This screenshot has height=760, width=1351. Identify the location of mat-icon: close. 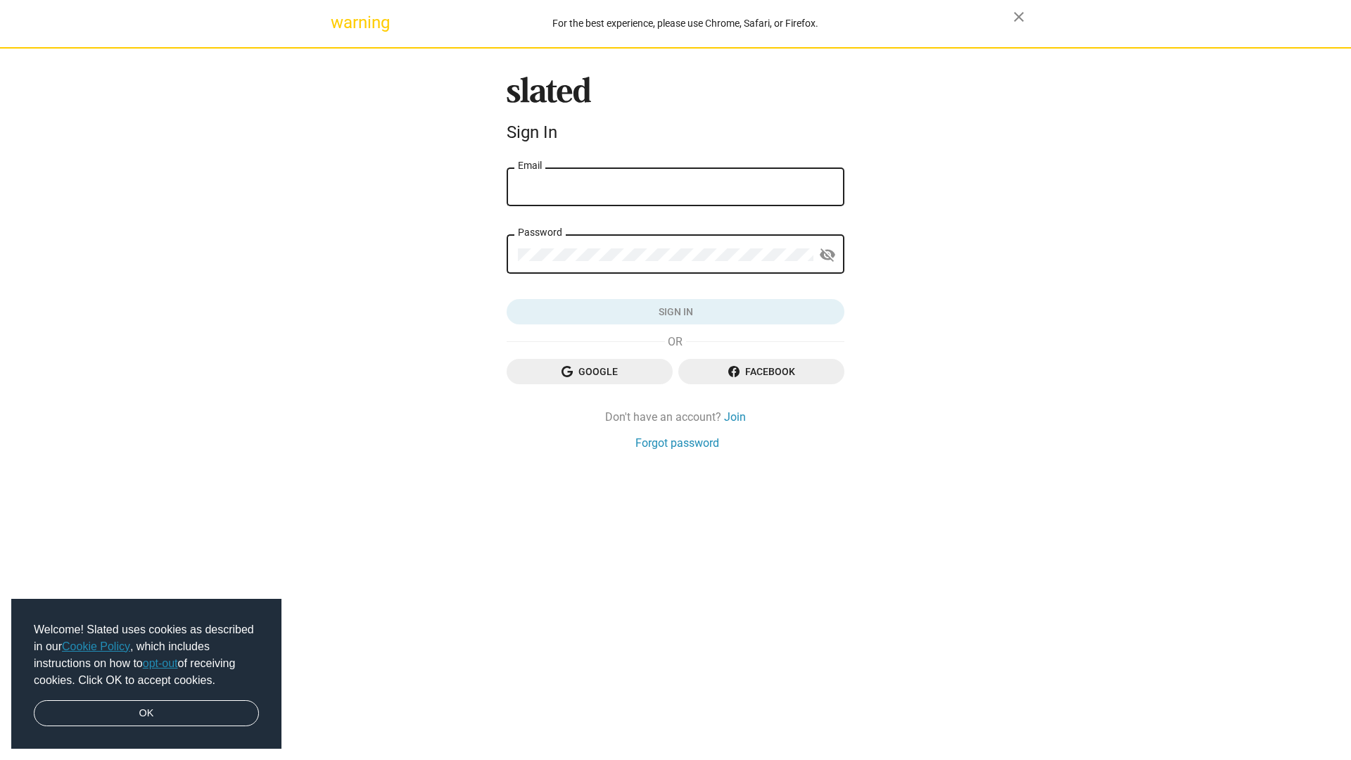
(1019, 17).